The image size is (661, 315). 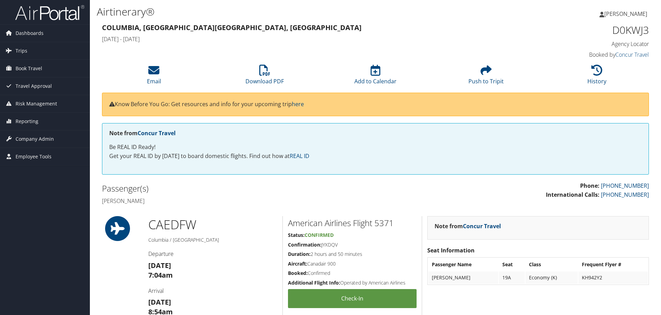 What do you see at coordinates (352, 283) in the screenshot?
I see `h5: Operated by American Airlines` at bounding box center [352, 283].